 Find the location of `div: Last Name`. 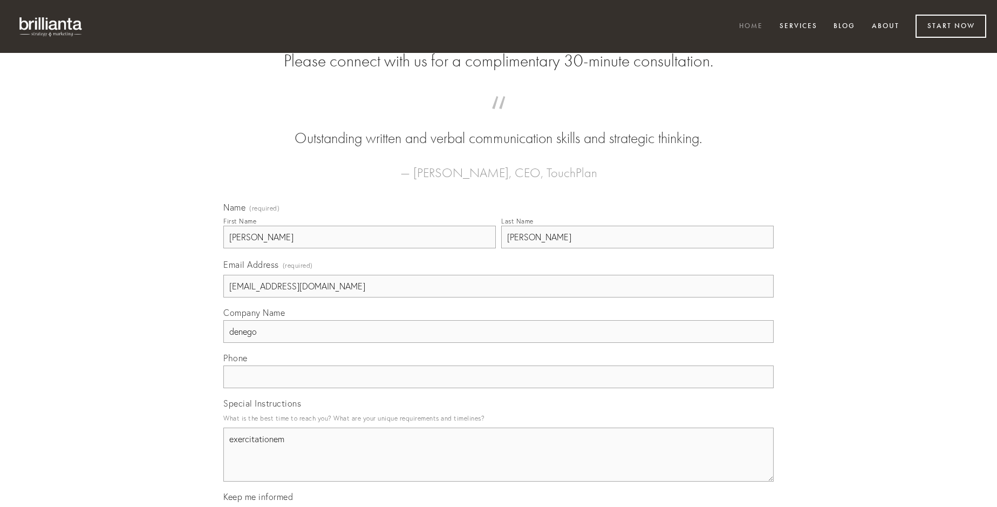

div: Last Name is located at coordinates (517, 221).